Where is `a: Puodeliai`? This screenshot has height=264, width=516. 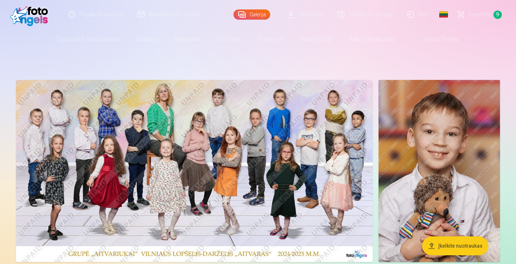
a: Puodeliai is located at coordinates (229, 39).